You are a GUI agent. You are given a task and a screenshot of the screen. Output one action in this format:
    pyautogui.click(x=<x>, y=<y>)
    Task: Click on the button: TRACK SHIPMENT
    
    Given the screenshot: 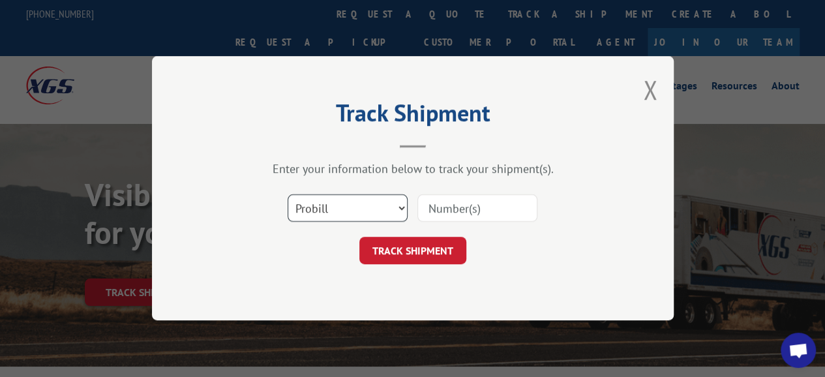 What is the action you would take?
    pyautogui.click(x=413, y=251)
    